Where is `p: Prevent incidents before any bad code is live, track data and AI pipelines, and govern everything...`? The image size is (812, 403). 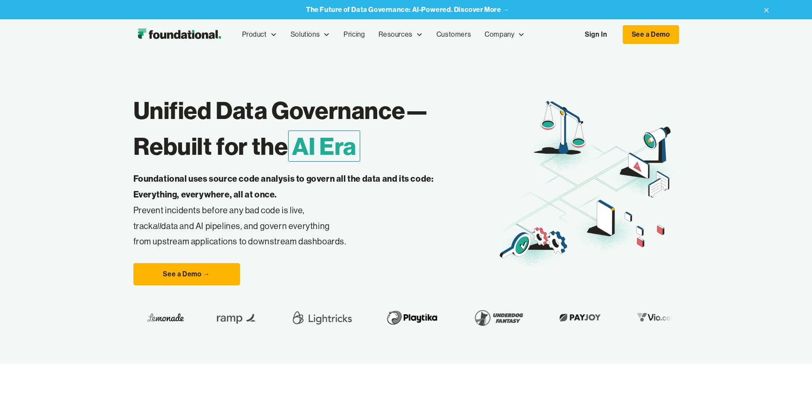 p: Prevent incidents before any bad code is live, track data and AI pipelines, and govern everything... is located at coordinates (297, 210).